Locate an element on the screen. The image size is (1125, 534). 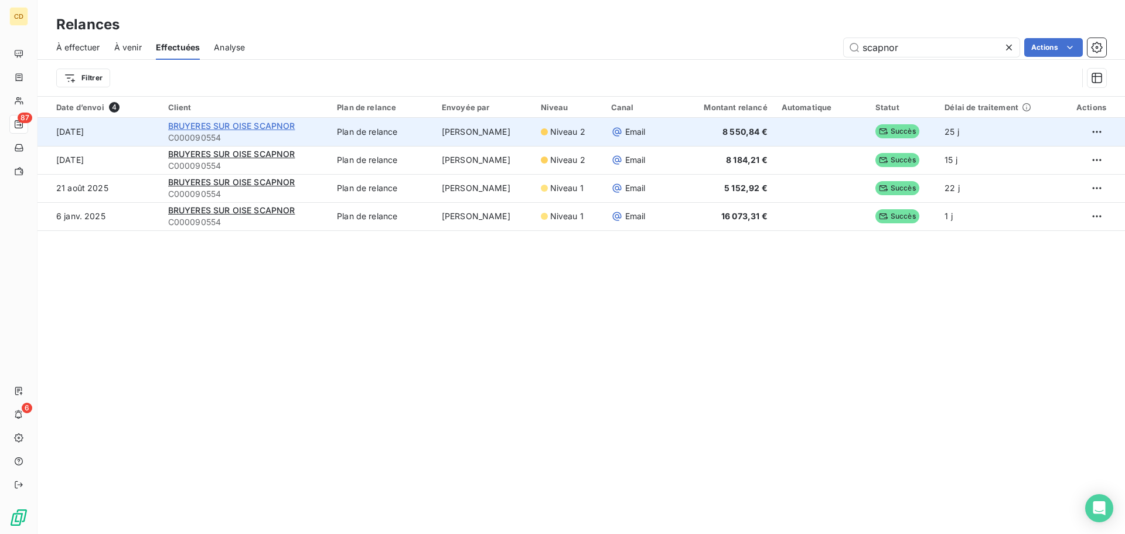
td: 1 j is located at coordinates (998, 216).